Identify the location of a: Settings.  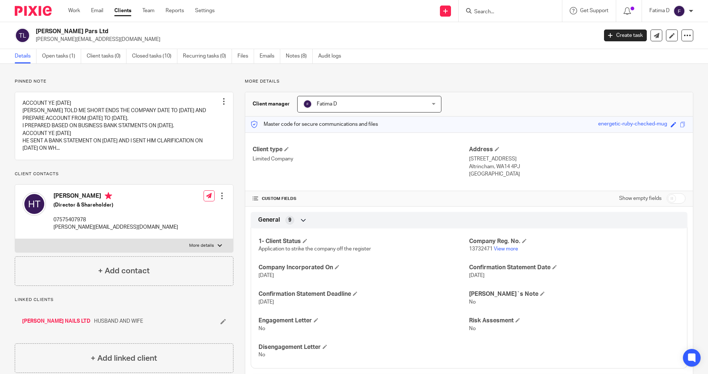
(205, 11).